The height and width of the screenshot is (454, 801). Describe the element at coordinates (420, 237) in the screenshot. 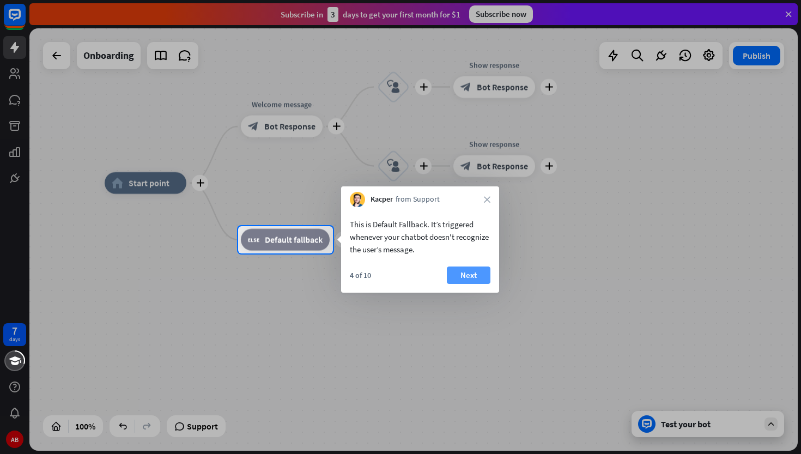

I see `div: This is Default Fallback. It’s triggered whenever your chatbot doesn't recognize the user’s message.` at that location.